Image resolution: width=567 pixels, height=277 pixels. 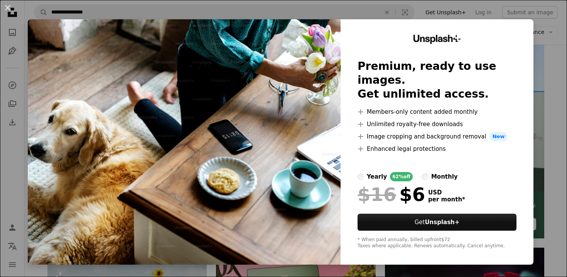 What do you see at coordinates (377, 194) in the screenshot?
I see `span: $16` at bounding box center [377, 194].